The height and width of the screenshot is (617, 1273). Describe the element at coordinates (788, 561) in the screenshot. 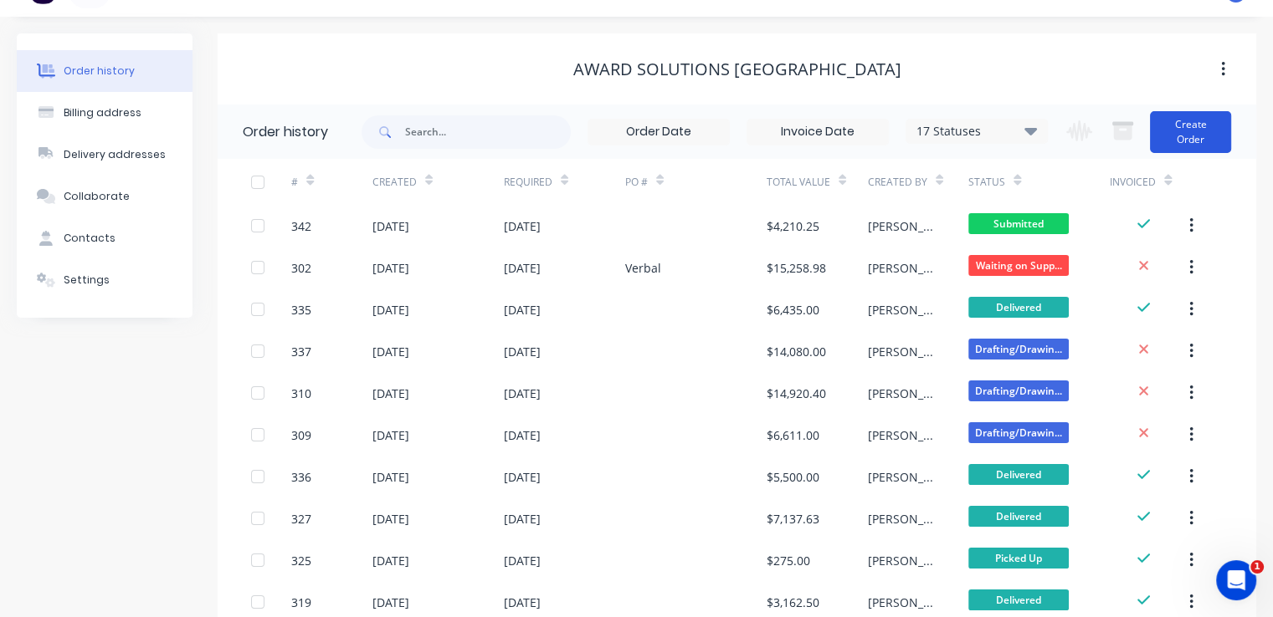

I see `div: $275.00` at that location.